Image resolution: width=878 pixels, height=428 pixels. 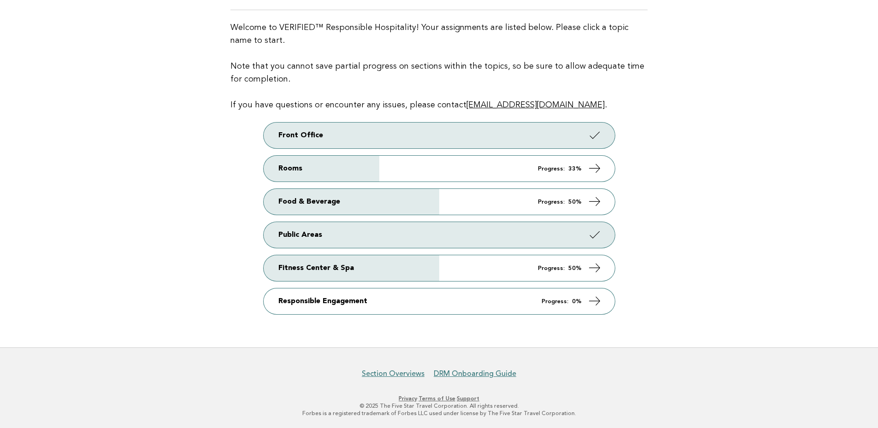 I want to click on a: Front Office, so click(x=439, y=136).